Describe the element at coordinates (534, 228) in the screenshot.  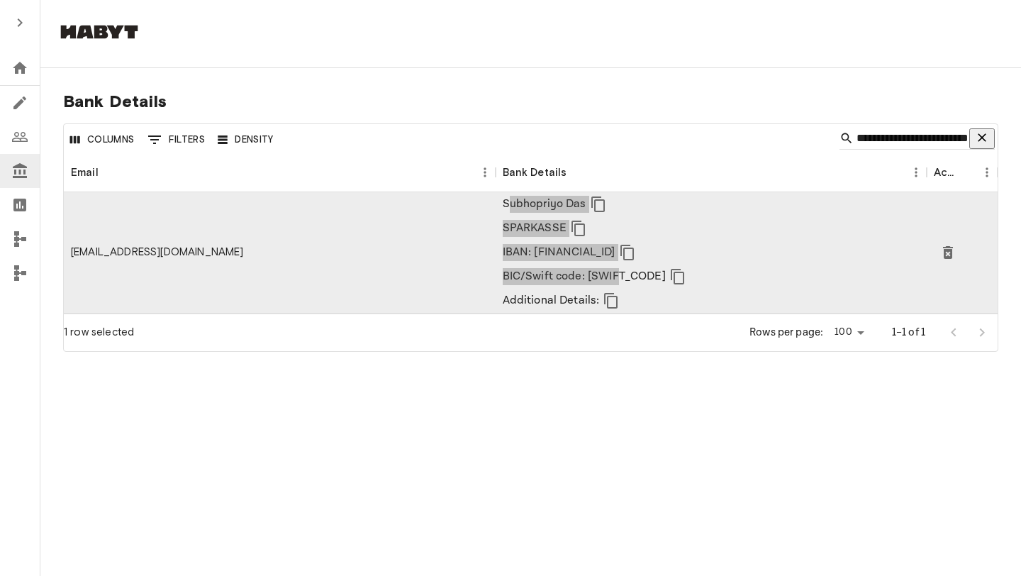
I see `p: SPARKASSE` at that location.